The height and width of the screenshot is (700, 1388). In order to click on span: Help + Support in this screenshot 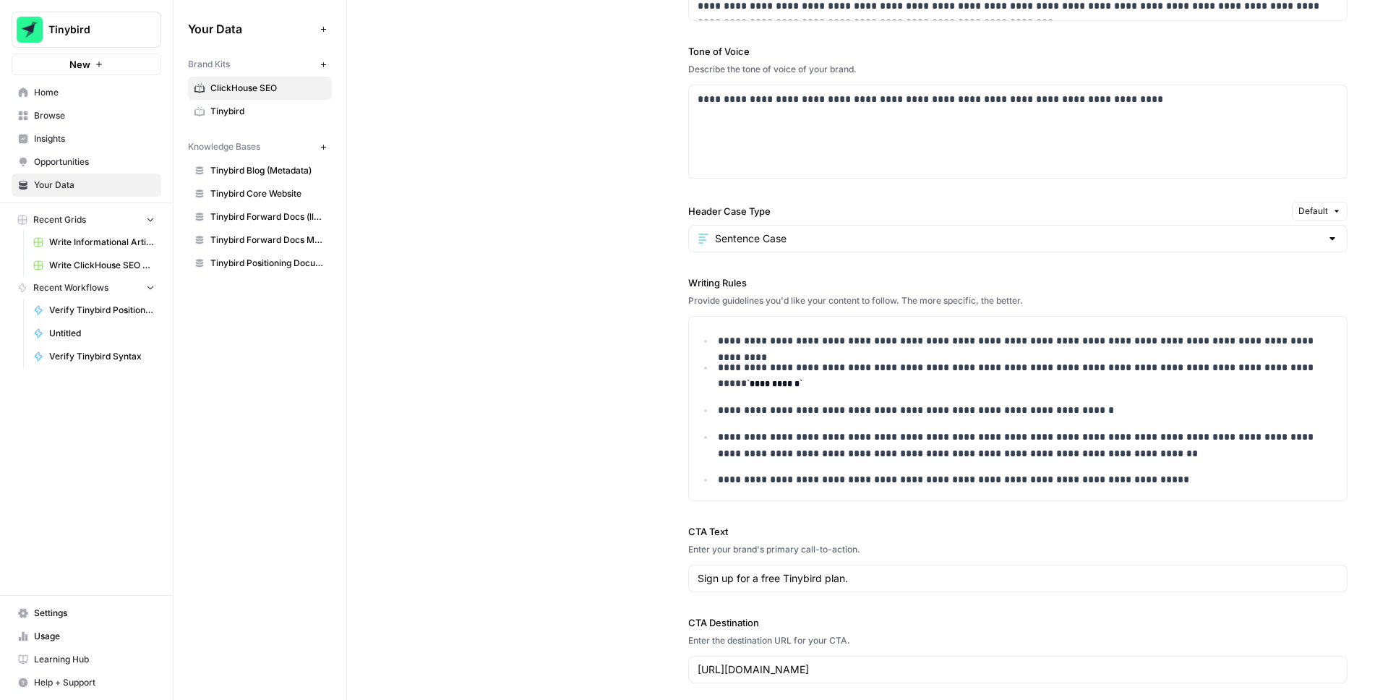, I will do `click(94, 682)`.